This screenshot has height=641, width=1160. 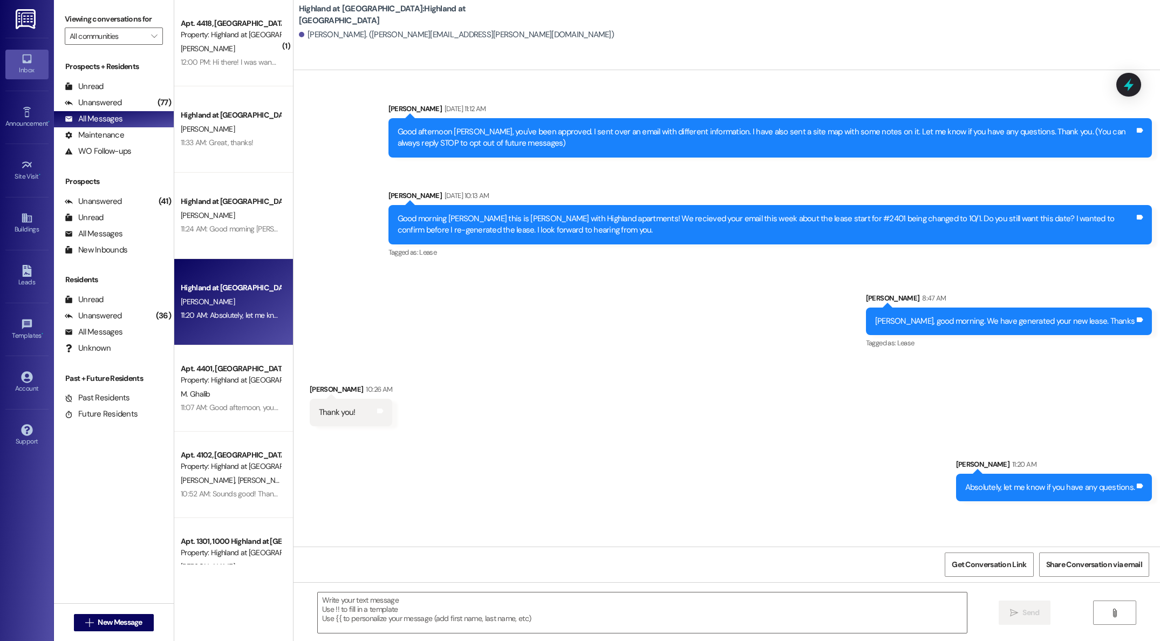 I want to click on div: Past + Future Residents, so click(x=114, y=378).